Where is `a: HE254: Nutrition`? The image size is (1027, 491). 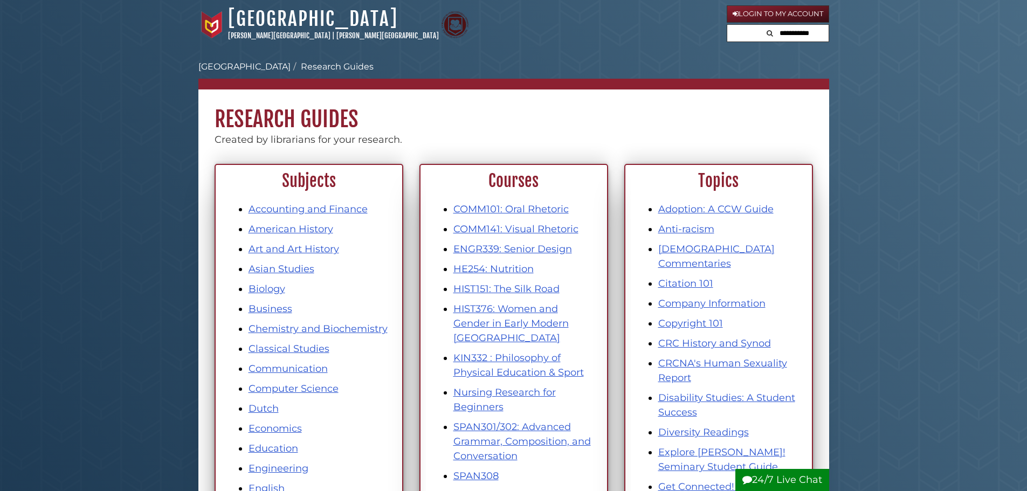
a: HE254: Nutrition is located at coordinates (493, 269).